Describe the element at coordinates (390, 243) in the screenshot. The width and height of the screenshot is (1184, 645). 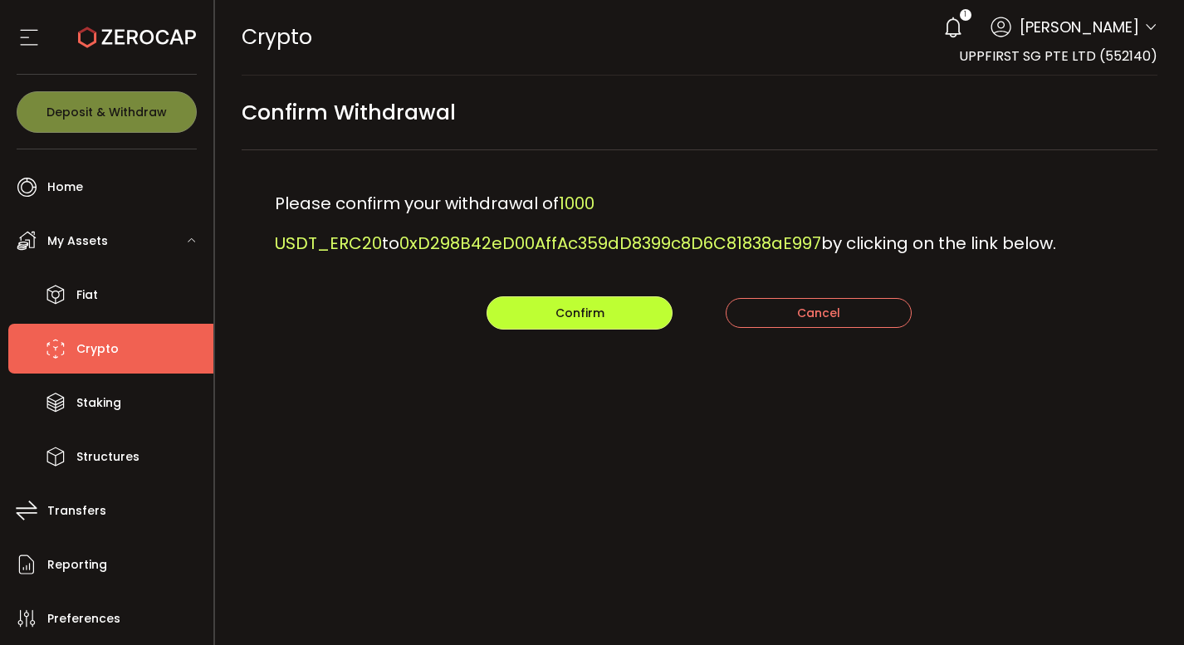
I see `span: to` at that location.